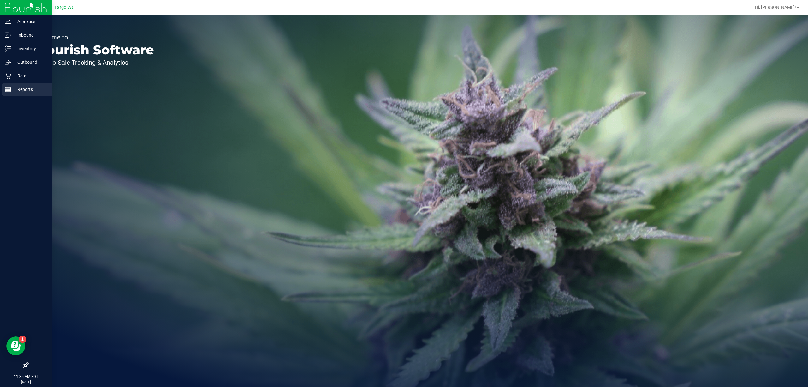 The width and height of the screenshot is (808, 387). I want to click on inline-svg: Inbound, so click(8, 35).